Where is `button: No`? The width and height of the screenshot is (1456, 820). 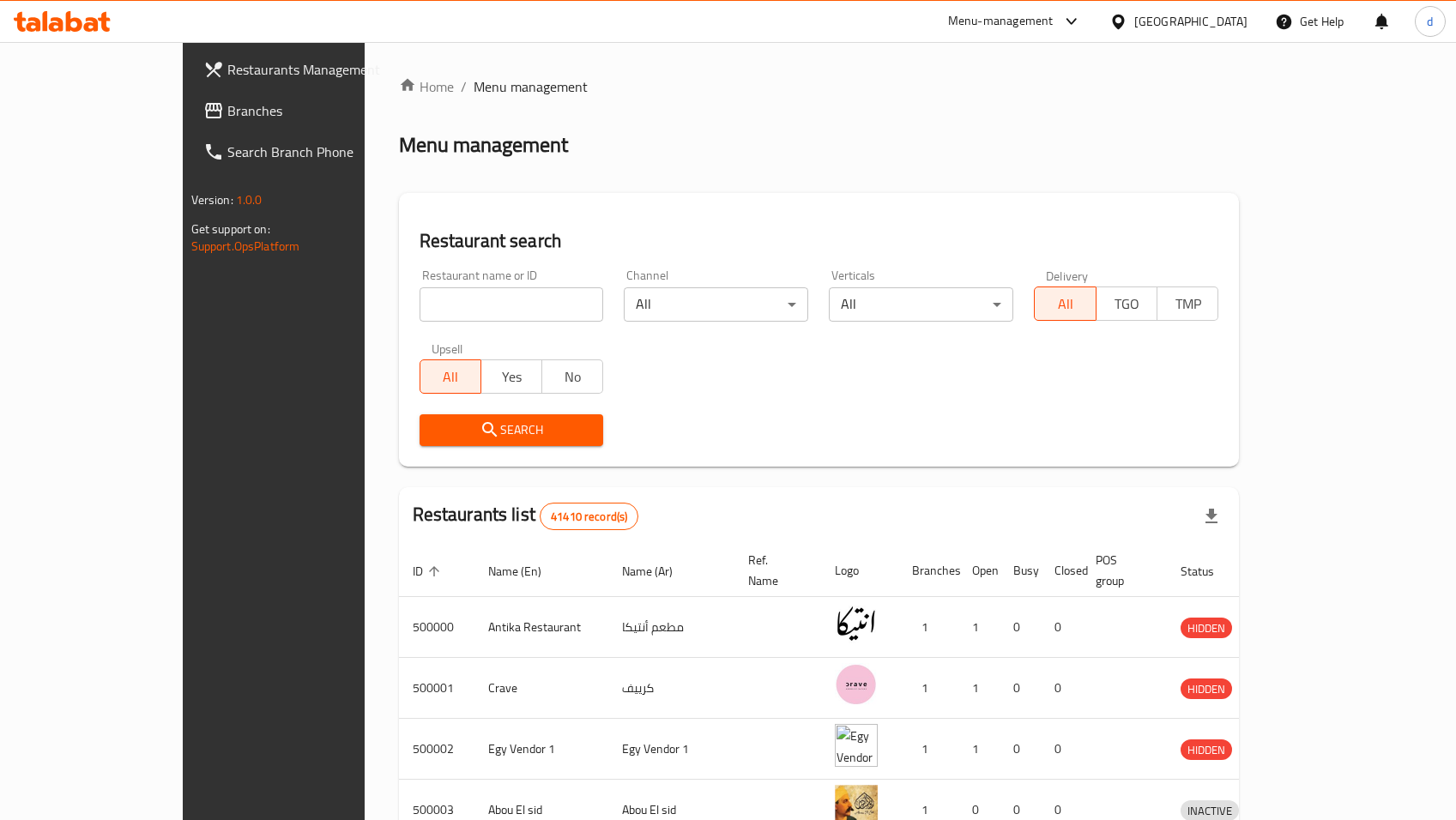
button: No is located at coordinates (572, 376).